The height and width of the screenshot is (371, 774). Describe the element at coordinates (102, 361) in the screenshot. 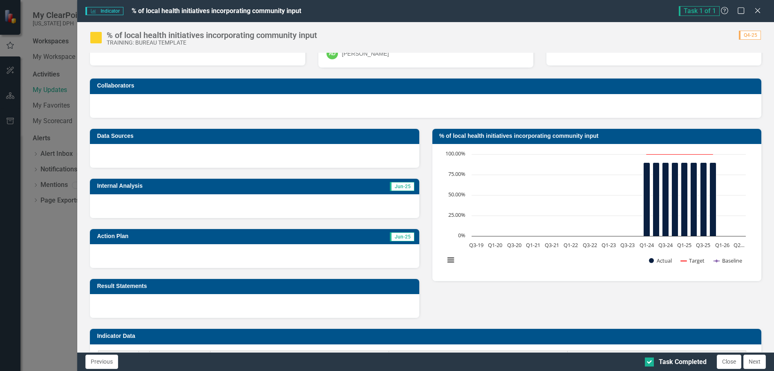

I see `button: Previous` at that location.